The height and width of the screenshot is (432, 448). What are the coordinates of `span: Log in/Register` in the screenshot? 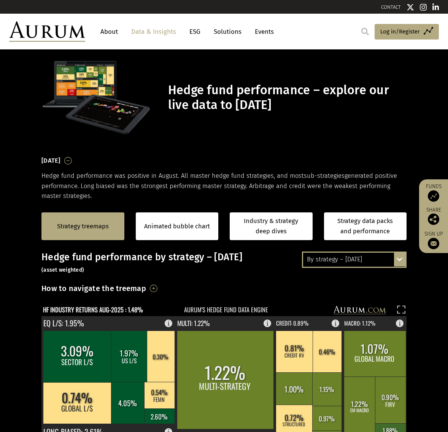 It's located at (400, 32).